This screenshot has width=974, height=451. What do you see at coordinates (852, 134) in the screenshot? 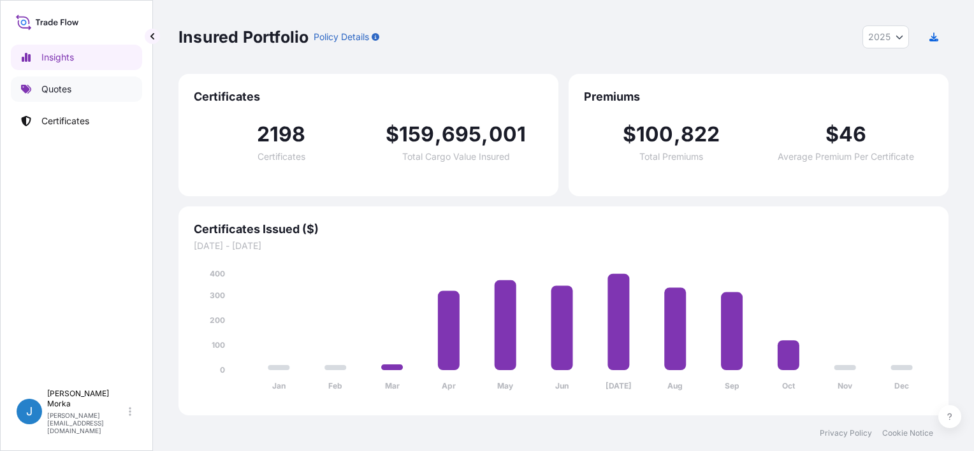
I see `span: 46` at bounding box center [852, 134].